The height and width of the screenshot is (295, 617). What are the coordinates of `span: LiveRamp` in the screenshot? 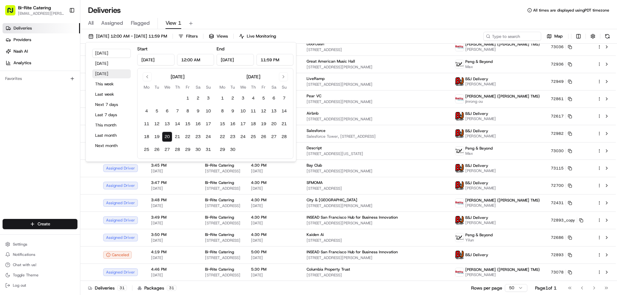 It's located at (315, 79).